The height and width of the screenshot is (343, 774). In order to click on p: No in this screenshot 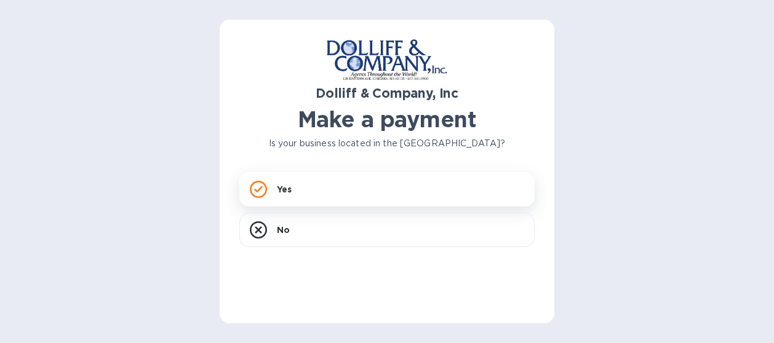, I will do `click(283, 230)`.